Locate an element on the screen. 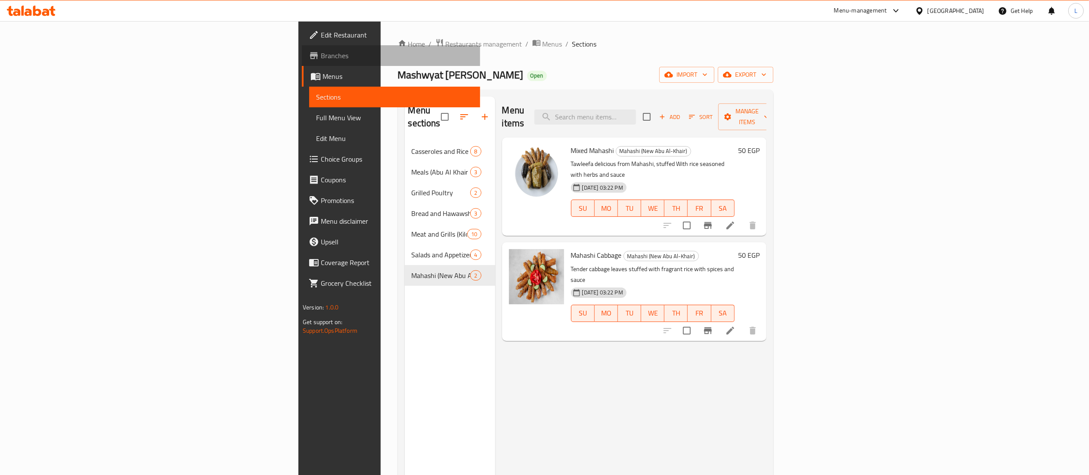 The width and height of the screenshot is (1089, 475). span: SA is located at coordinates (723, 208).